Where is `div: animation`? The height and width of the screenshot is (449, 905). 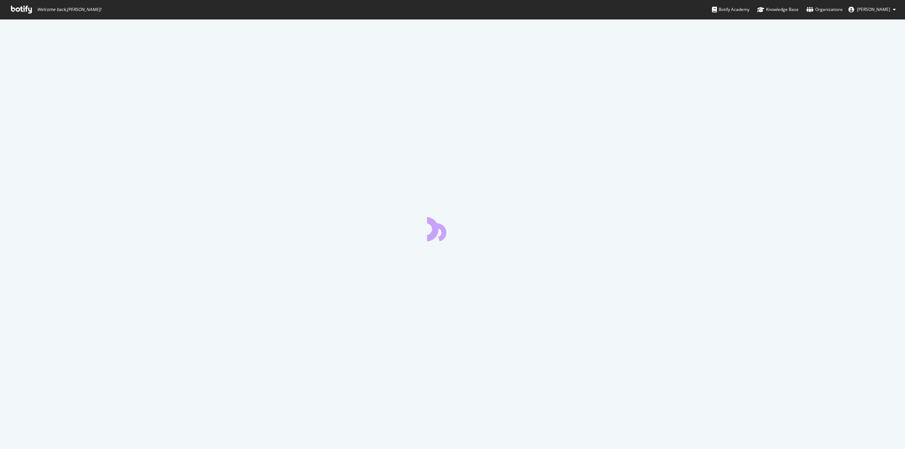 div: animation is located at coordinates (452, 229).